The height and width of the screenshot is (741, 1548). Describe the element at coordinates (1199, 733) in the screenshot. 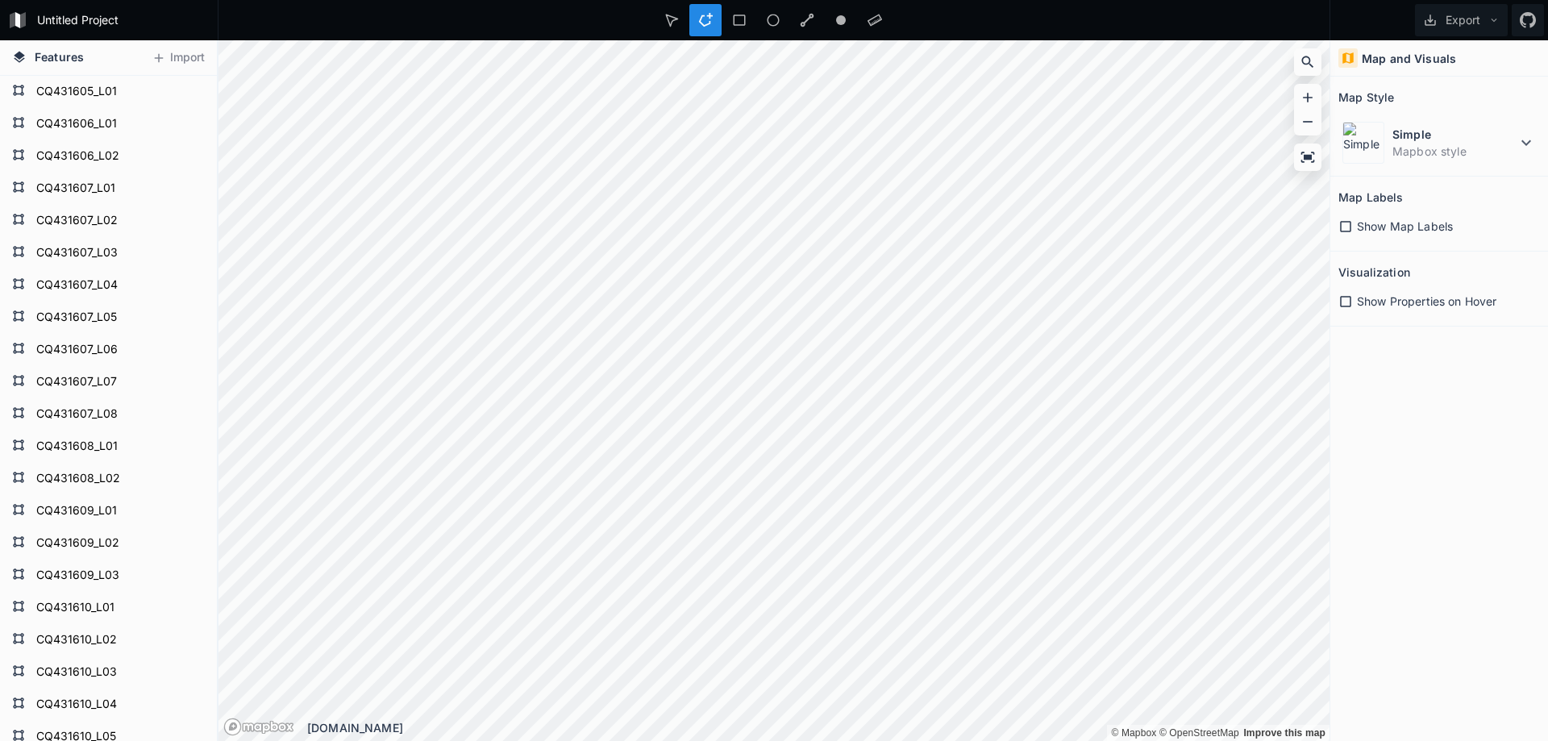

I see `a: OpenStreetMap` at that location.